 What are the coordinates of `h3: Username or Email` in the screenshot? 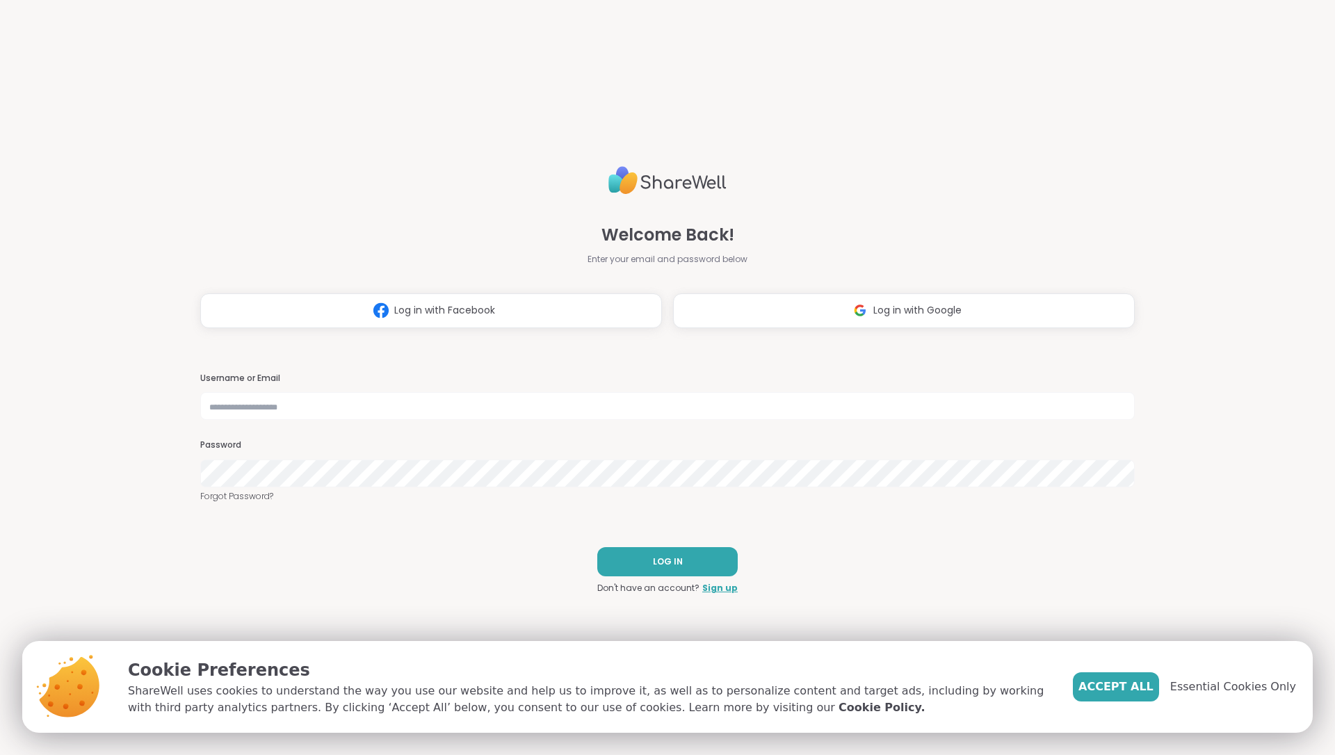 It's located at (667, 378).